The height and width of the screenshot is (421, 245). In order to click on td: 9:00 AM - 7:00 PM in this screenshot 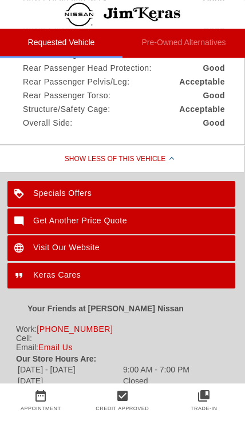, I will do `click(156, 370)`.